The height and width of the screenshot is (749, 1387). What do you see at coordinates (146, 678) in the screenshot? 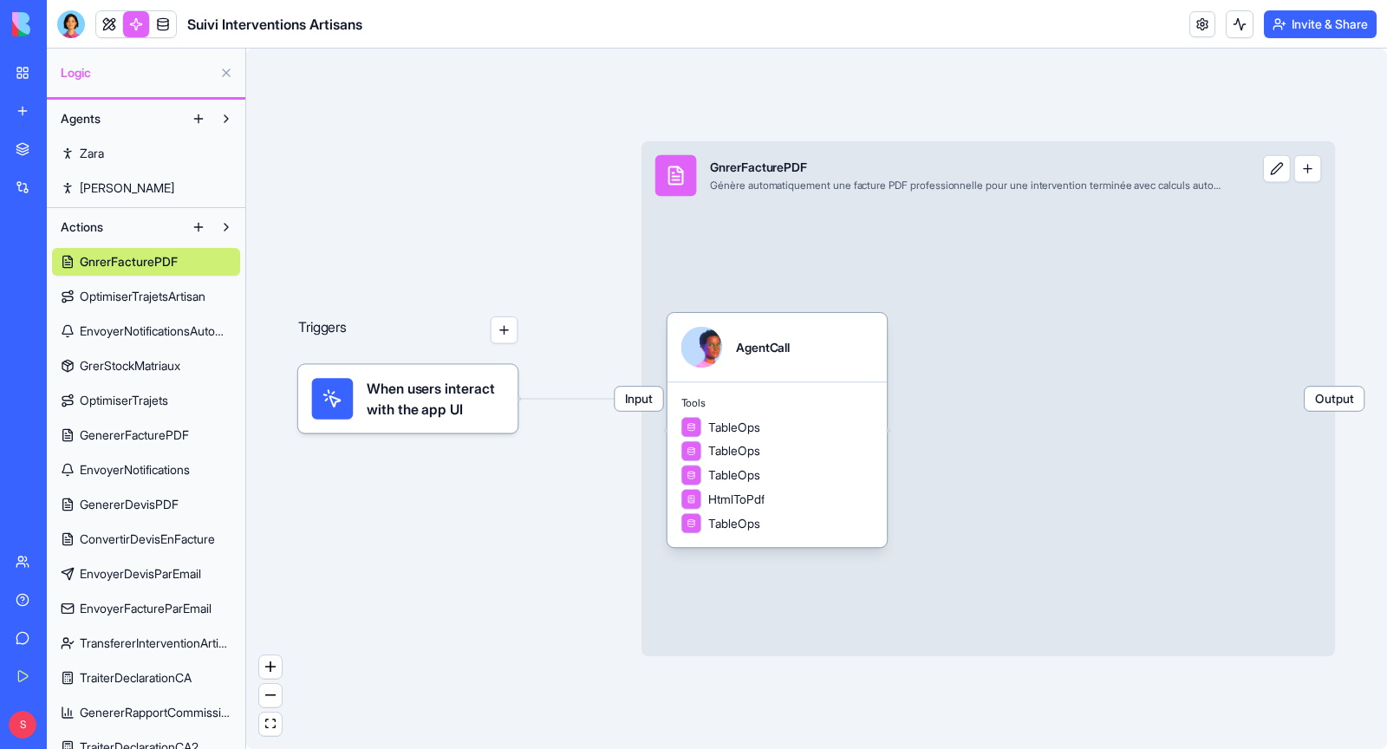
I see `a: TraiterDeclarationCA` at bounding box center [146, 678].